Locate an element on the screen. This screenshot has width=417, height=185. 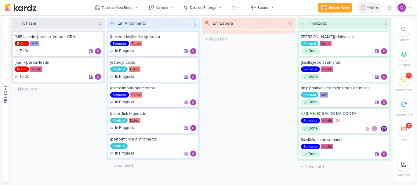
div: [eztec]link tagueado is located at coordinates (153, 114).